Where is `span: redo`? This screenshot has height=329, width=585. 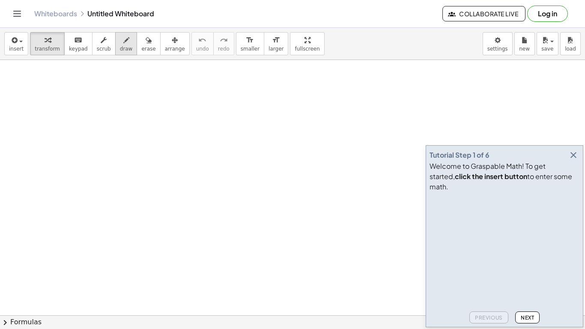
span: redo is located at coordinates (223, 49).